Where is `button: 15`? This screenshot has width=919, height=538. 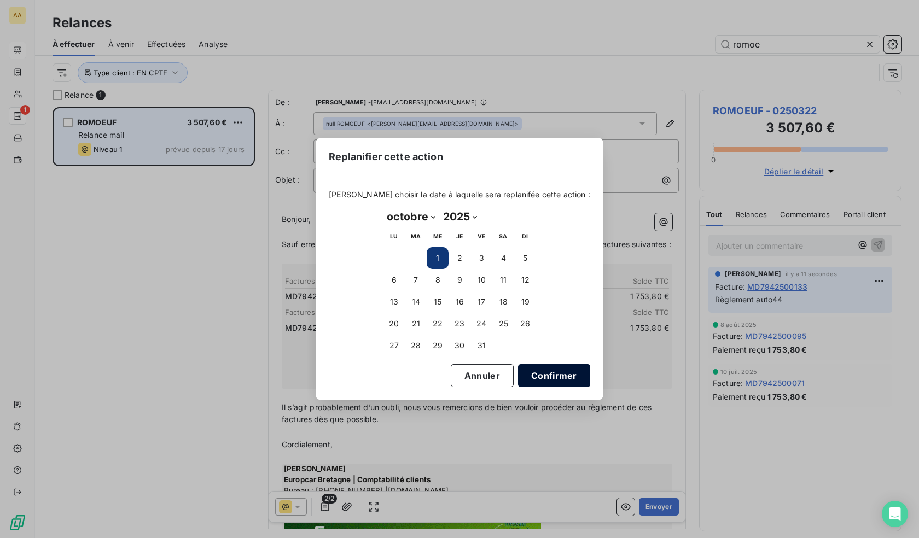 button: 15 is located at coordinates (437, 302).